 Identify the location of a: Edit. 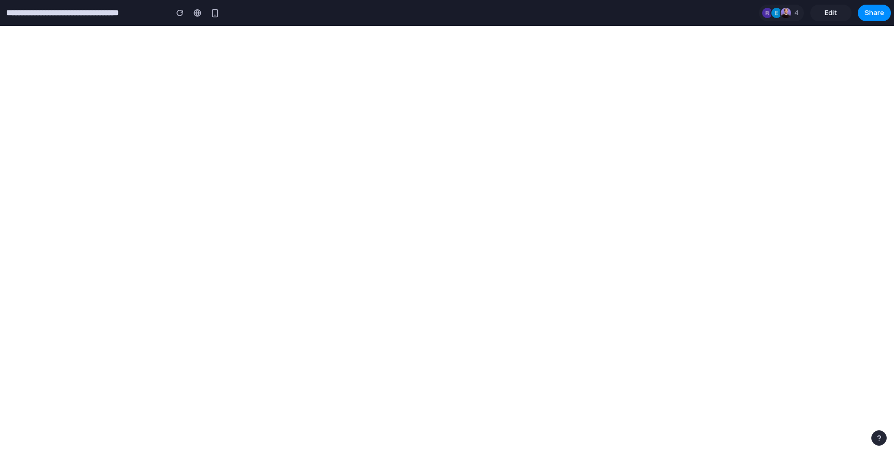
(831, 13).